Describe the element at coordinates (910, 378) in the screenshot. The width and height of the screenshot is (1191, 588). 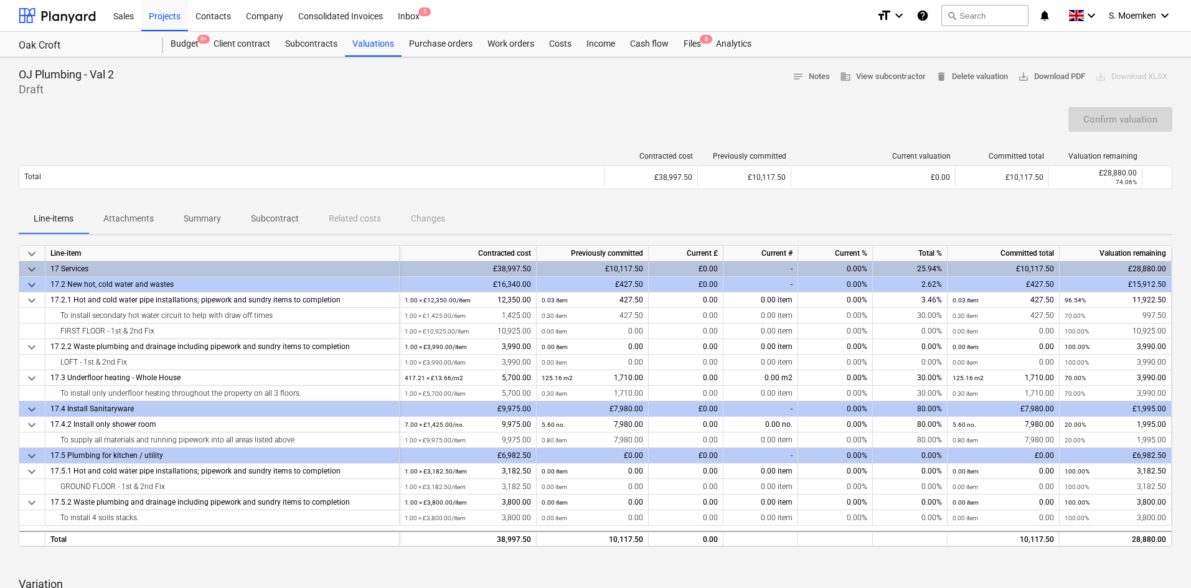
I see `div: 30.00%` at that location.